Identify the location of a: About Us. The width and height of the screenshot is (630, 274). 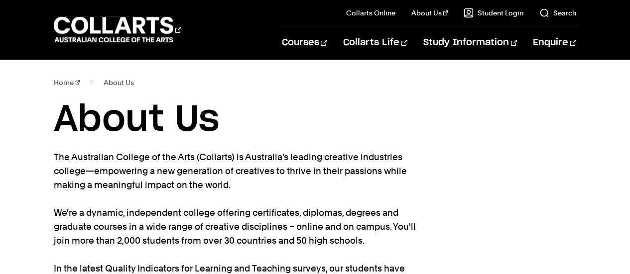
(430, 13).